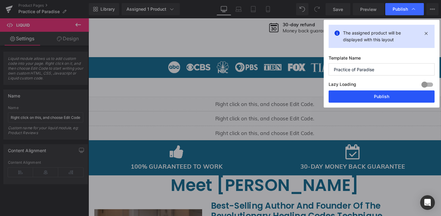  Describe the element at coordinates (342, 85) in the screenshot. I see `label: Lazy Loading` at that location.